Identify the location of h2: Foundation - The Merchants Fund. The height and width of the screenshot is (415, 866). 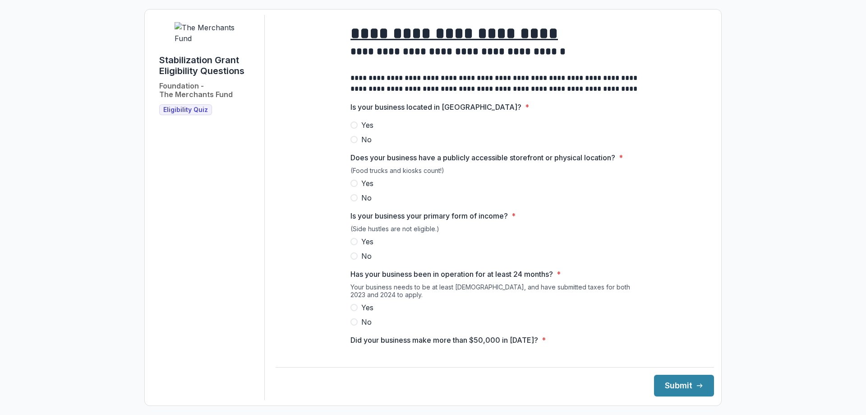
(196, 90).